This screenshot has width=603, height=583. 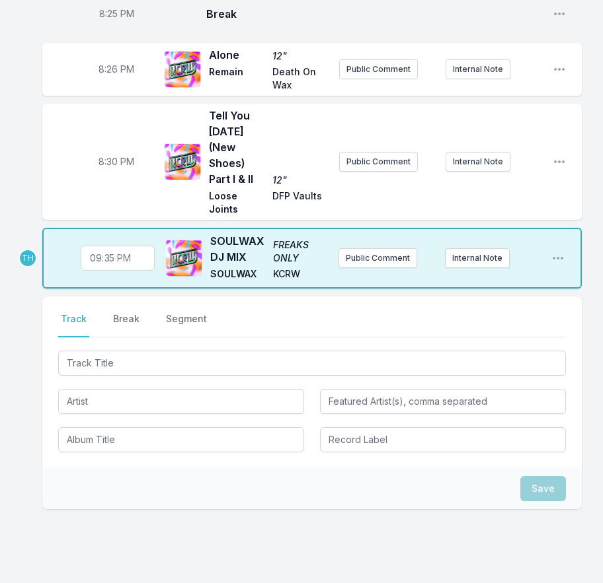 I want to click on button: Save, so click(x=542, y=489).